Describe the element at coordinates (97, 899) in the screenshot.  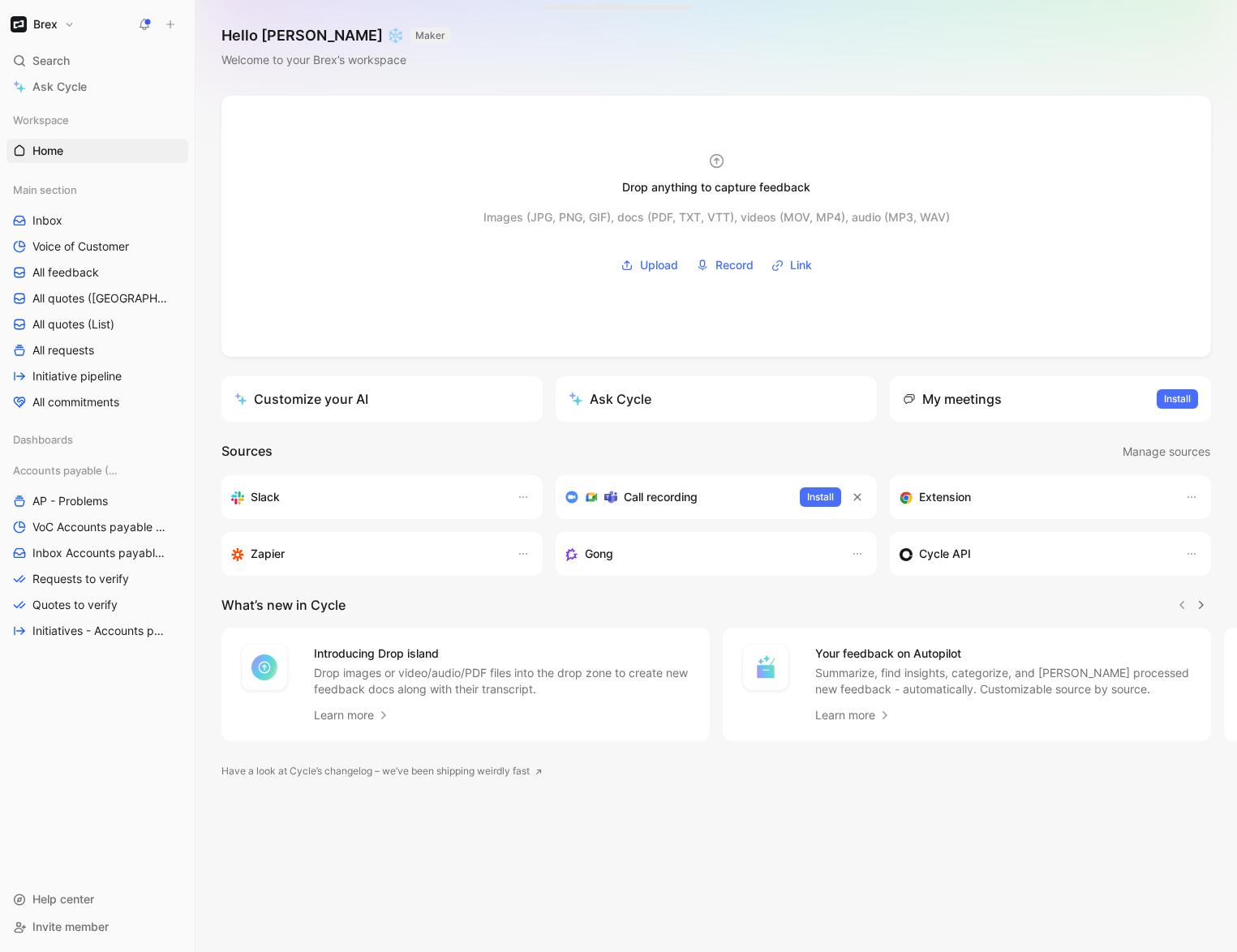
I see `div: Help center` at that location.